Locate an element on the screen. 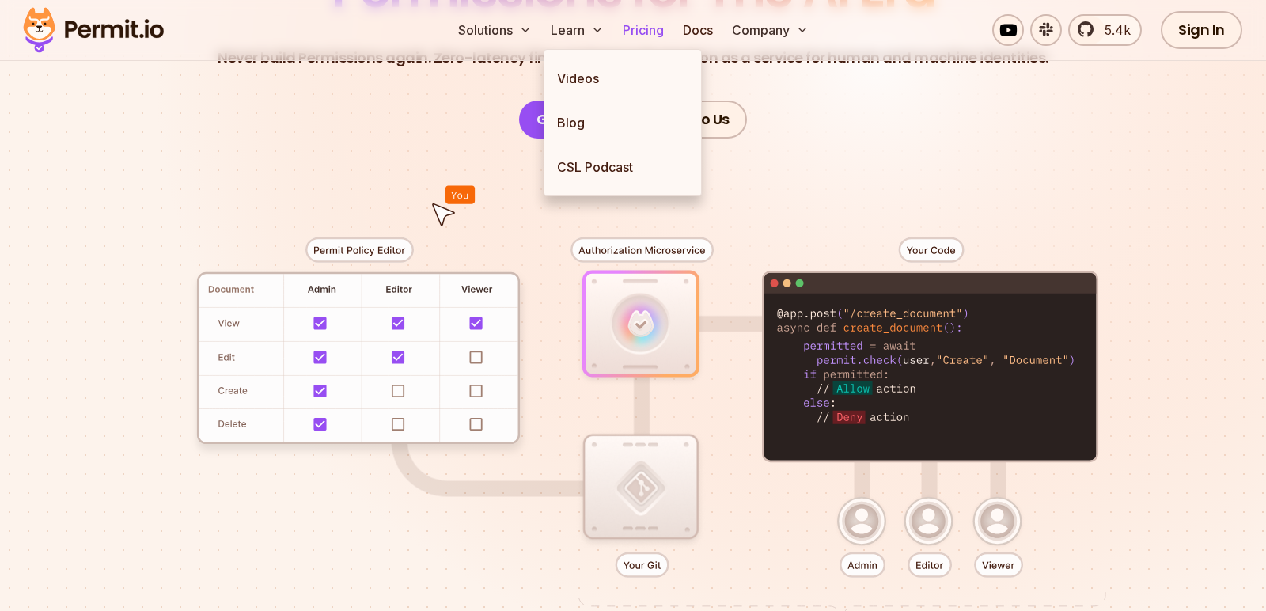 The width and height of the screenshot is (1266, 611). button: Learn is located at coordinates (577, 30).